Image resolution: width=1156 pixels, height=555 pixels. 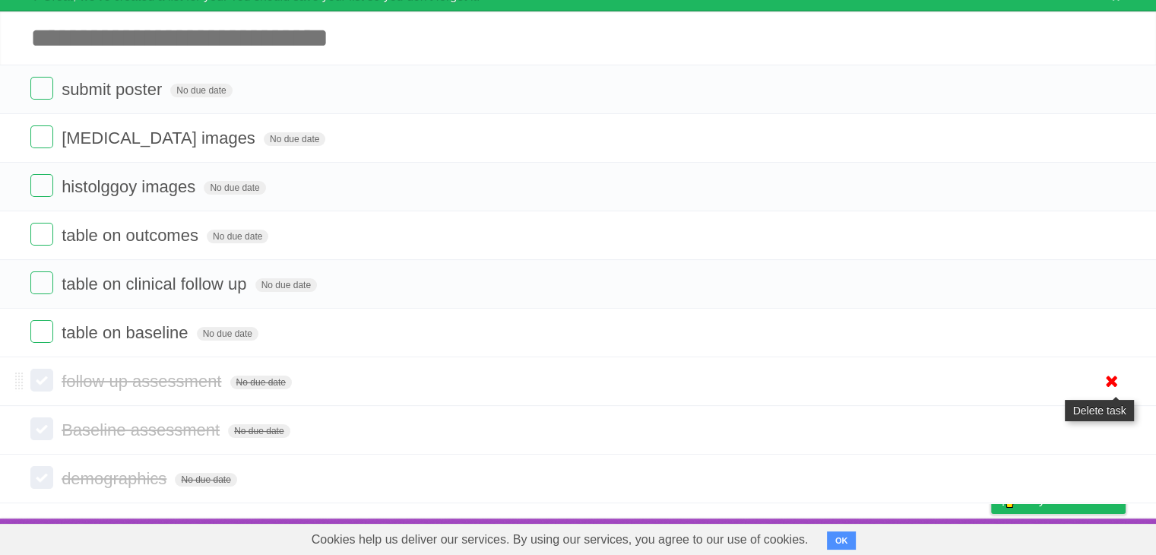 What do you see at coordinates (130, 186) in the screenshot?
I see `span: histolggoy images` at bounding box center [130, 186].